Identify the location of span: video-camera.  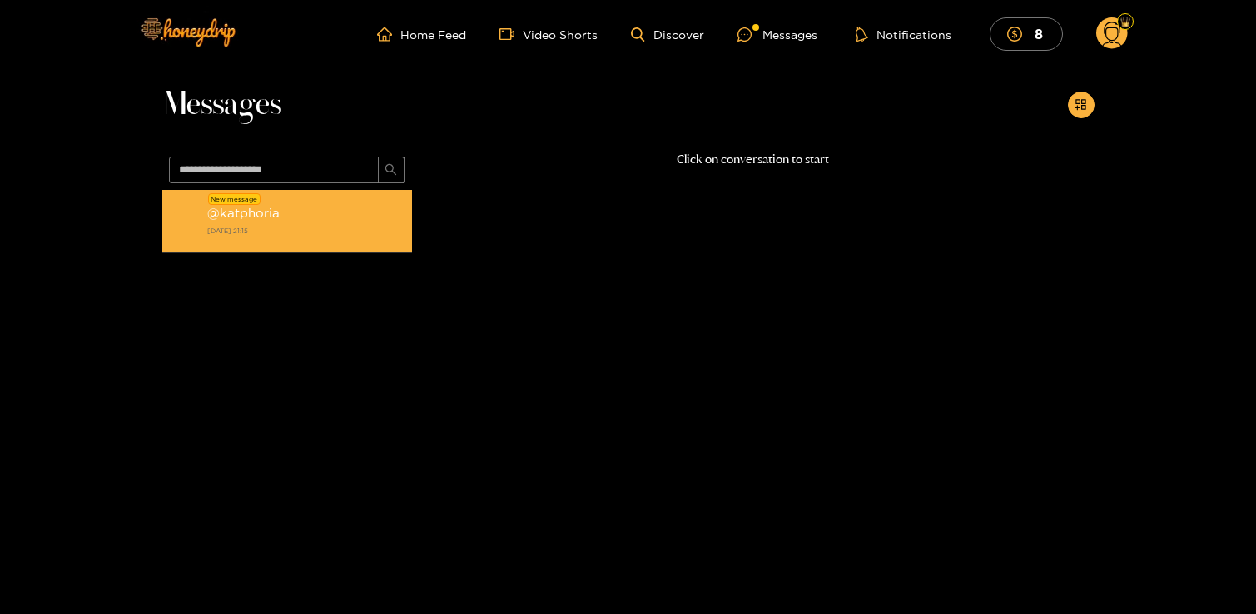
(511, 34).